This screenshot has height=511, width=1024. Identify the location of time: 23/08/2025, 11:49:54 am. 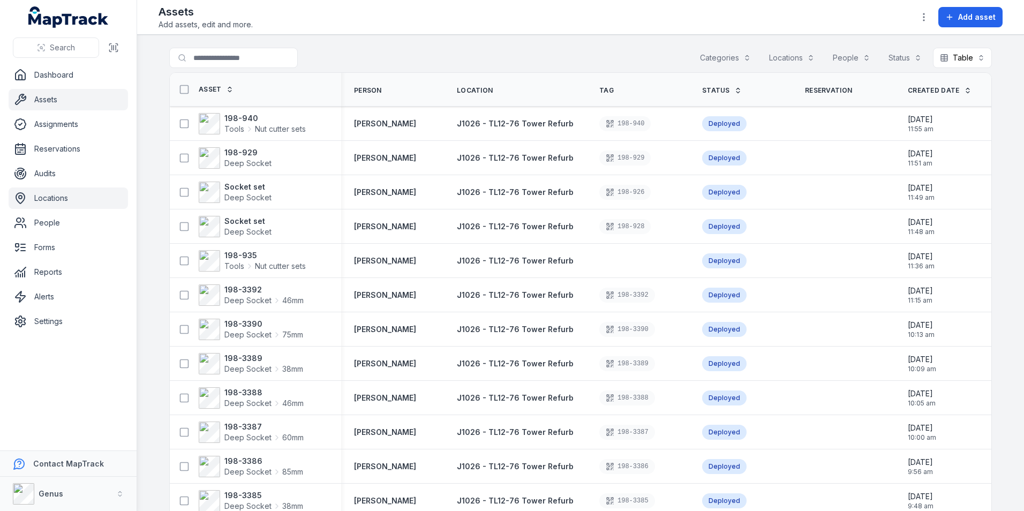
(922, 192).